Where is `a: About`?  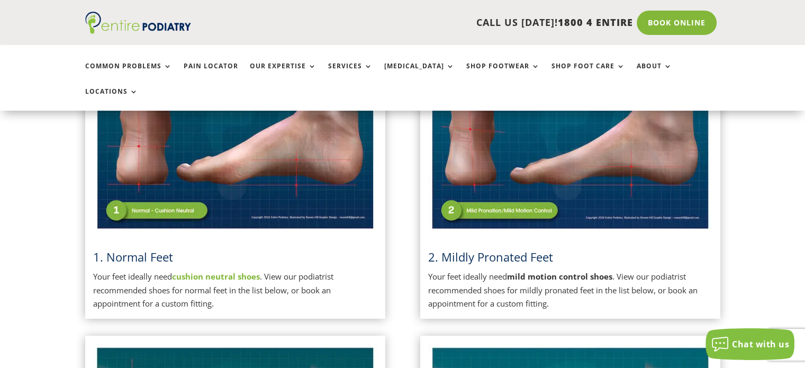
a: About is located at coordinates (654, 74).